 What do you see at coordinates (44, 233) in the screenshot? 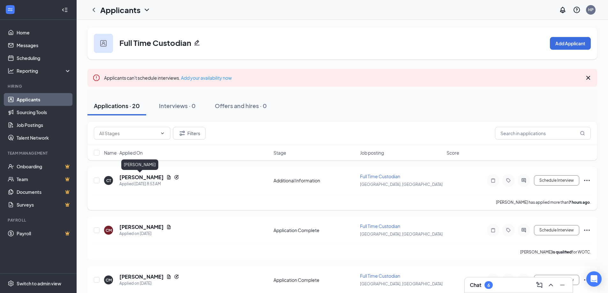
I see `a: PayrollCrown` at bounding box center [44, 233].